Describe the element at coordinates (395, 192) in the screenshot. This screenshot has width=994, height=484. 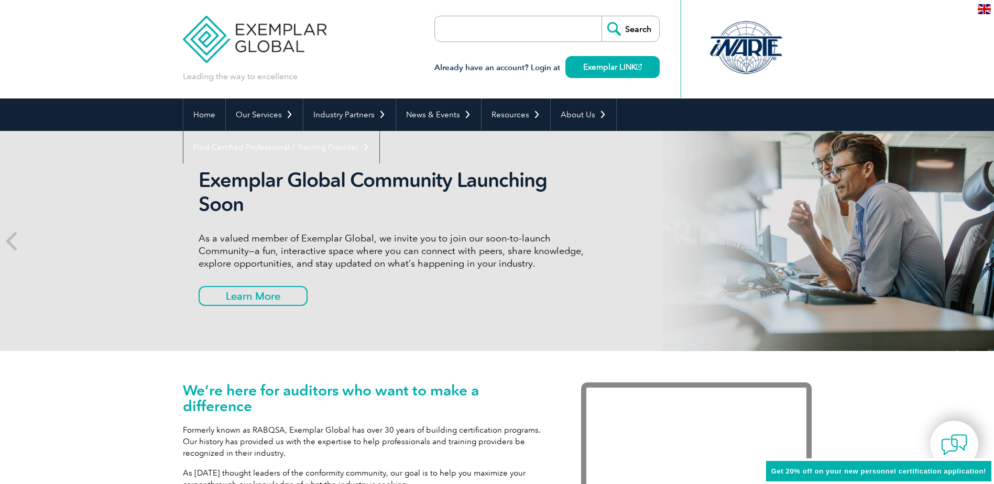
I see `h2: Exemplar Global Community Launching Soon` at that location.